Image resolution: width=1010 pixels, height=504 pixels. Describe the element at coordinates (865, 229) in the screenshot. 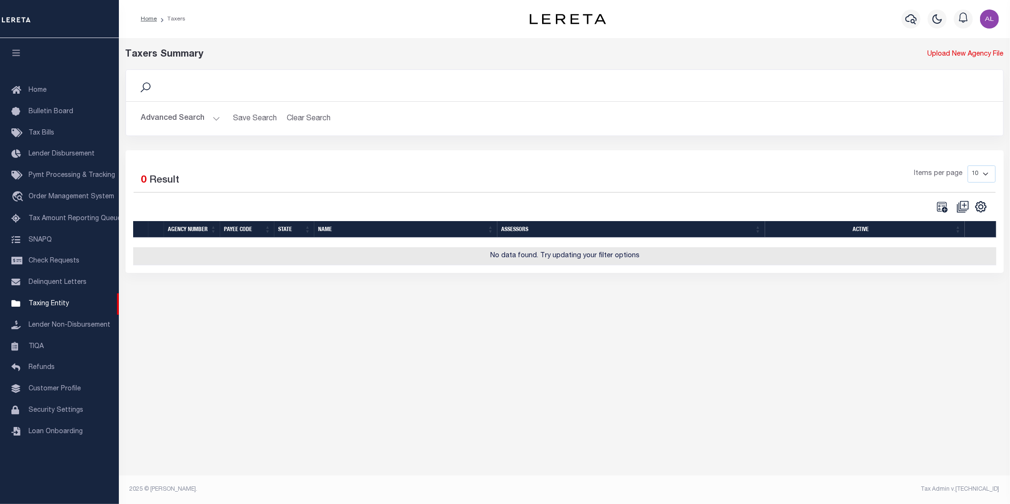

I see `th: Active: activate to sort column ascending` at that location.